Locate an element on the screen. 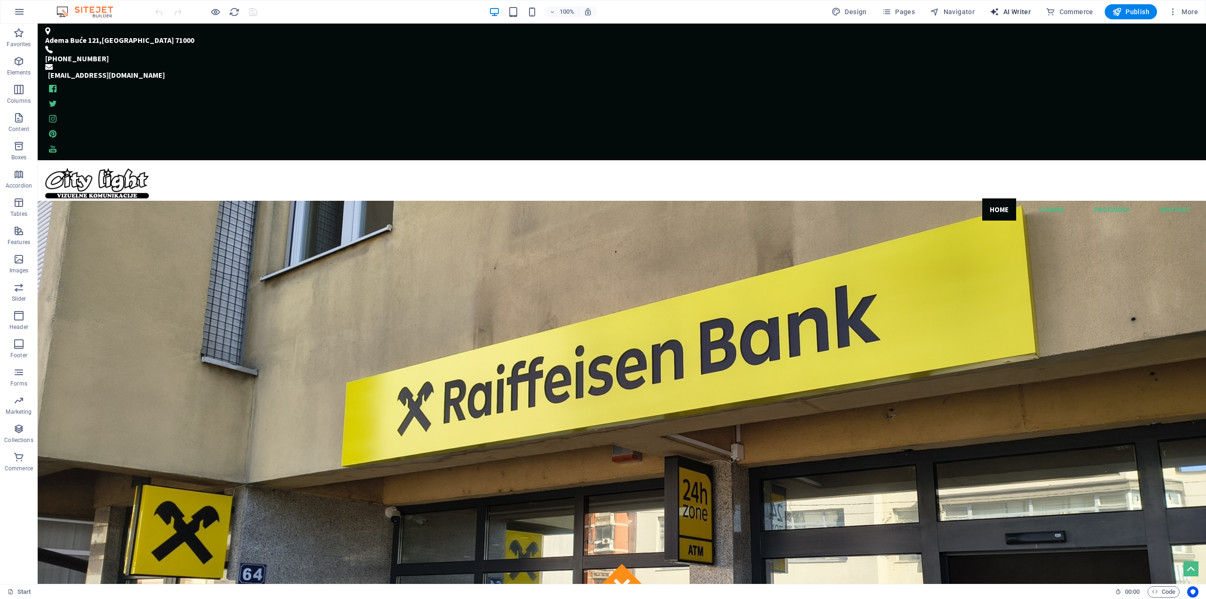  p: Tables is located at coordinates (19, 214).